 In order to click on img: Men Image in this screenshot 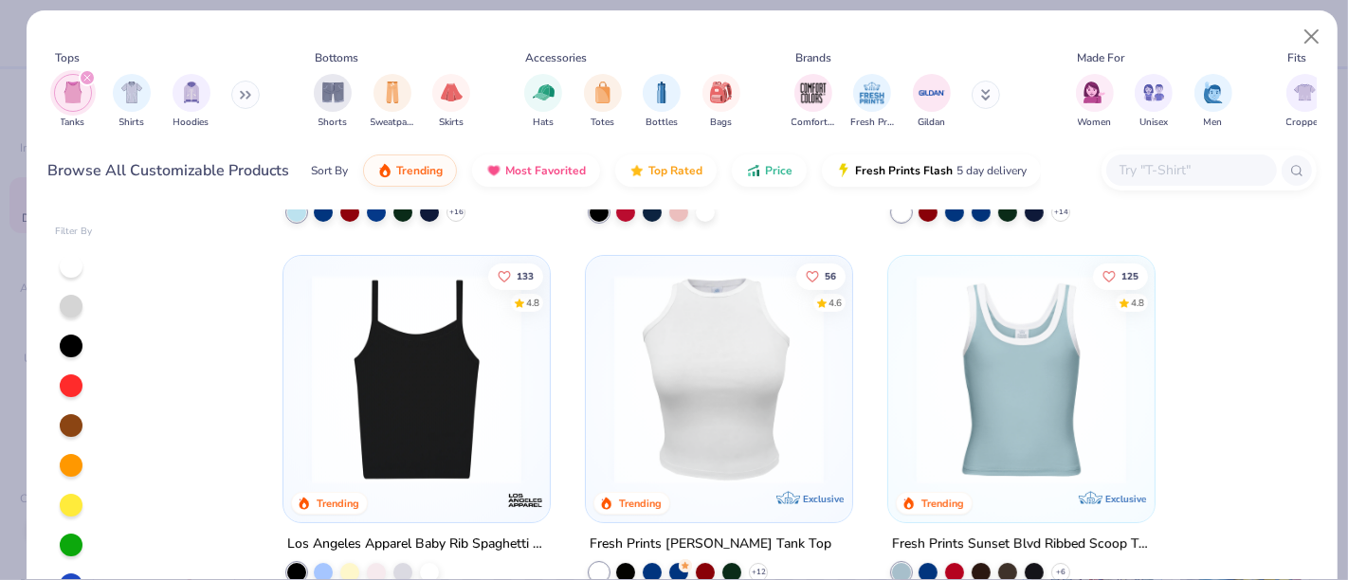, I will do `click(1213, 92)`.